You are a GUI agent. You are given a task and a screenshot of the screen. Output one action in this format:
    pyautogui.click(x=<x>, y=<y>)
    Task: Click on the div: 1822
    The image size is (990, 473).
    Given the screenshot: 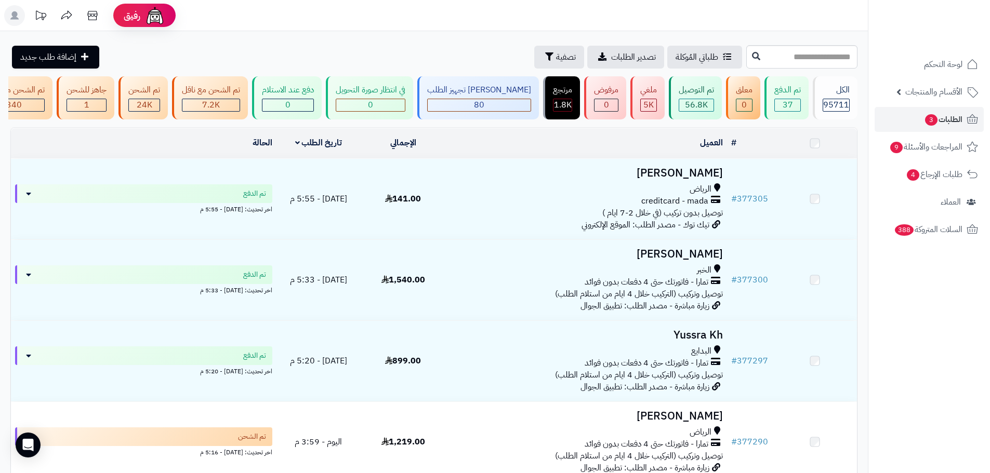 What is the action you would take?
    pyautogui.click(x=562, y=105)
    